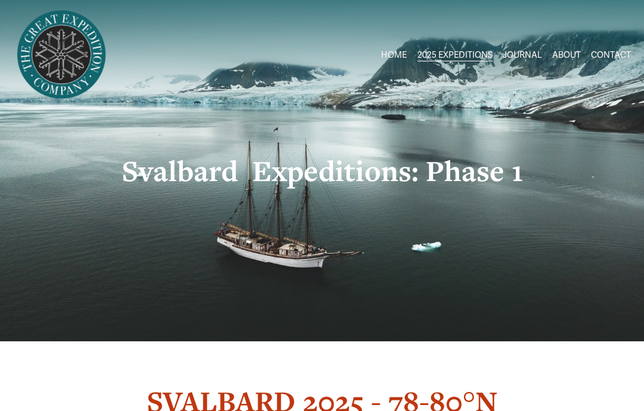  What do you see at coordinates (522, 54) in the screenshot?
I see `a: JOURNAL` at bounding box center [522, 54].